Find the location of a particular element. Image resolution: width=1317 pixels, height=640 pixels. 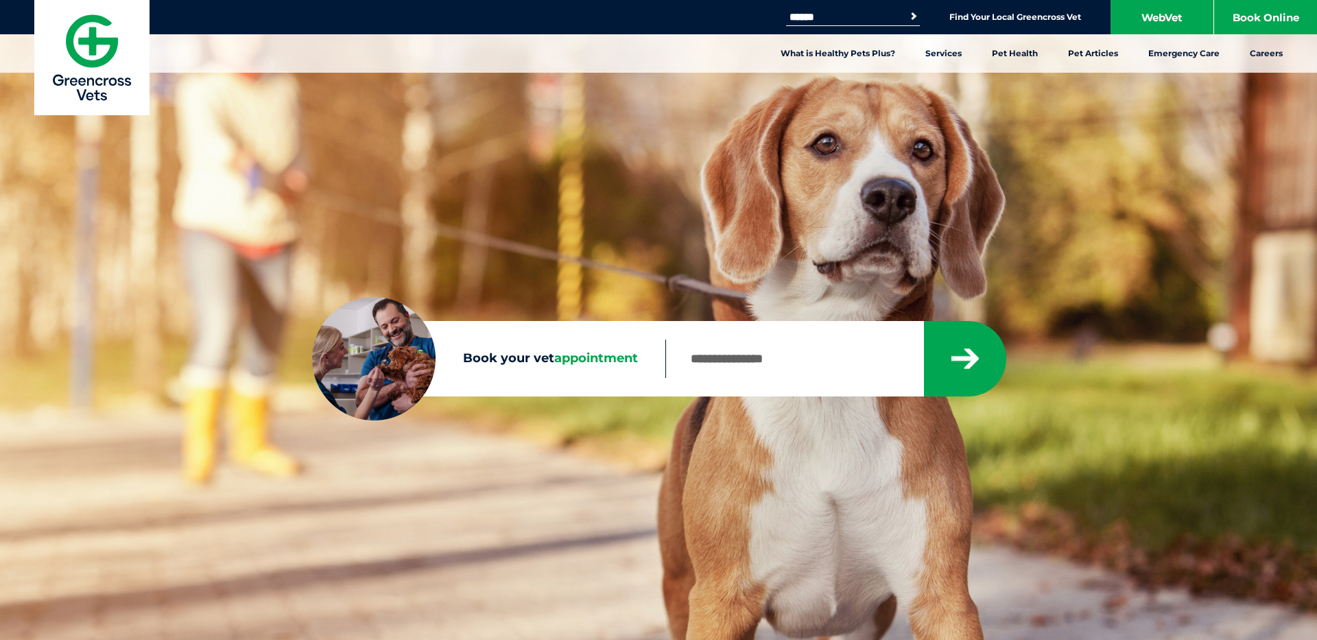

a: Careers is located at coordinates (1267, 54).